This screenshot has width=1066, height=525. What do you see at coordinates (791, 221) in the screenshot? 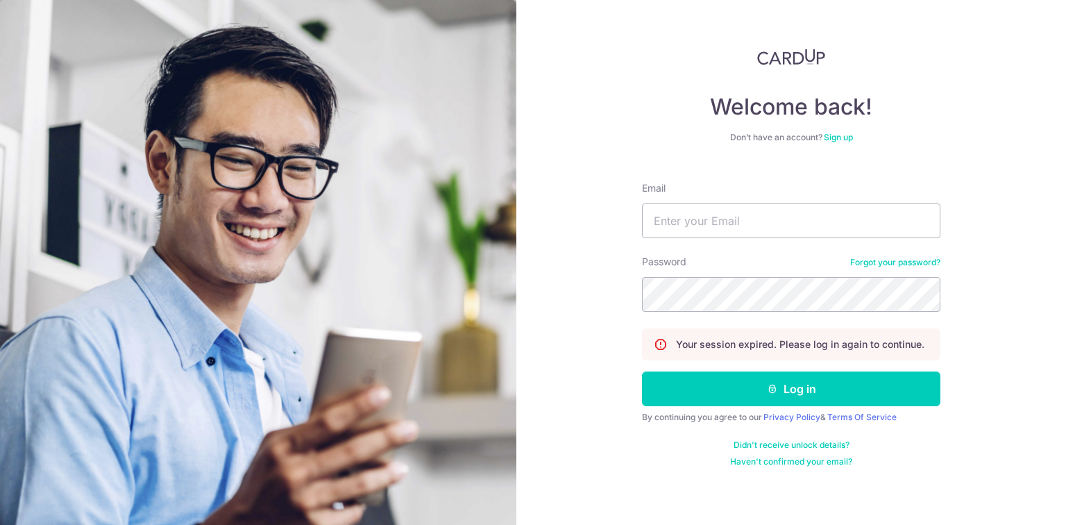
I see `input: Enter your Email` at bounding box center [791, 221].